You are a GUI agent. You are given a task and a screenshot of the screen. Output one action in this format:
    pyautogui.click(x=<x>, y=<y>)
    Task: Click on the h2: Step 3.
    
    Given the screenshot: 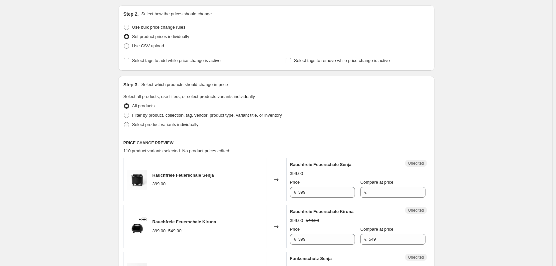 What is the action you would take?
    pyautogui.click(x=131, y=85)
    